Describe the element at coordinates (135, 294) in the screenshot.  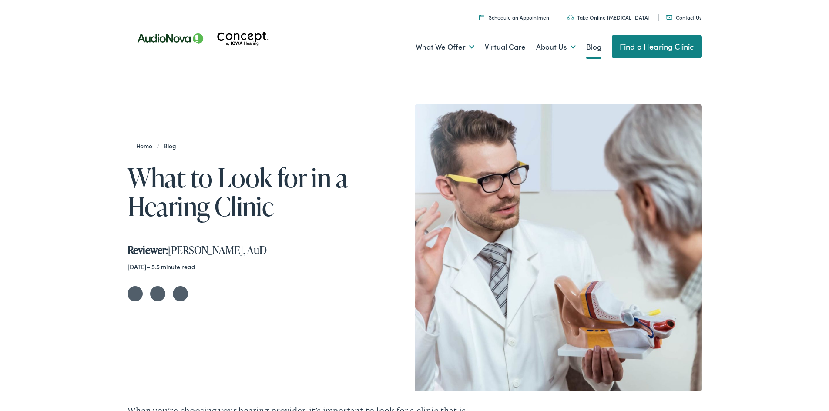
I see `a: Share on Twitter` at that location.